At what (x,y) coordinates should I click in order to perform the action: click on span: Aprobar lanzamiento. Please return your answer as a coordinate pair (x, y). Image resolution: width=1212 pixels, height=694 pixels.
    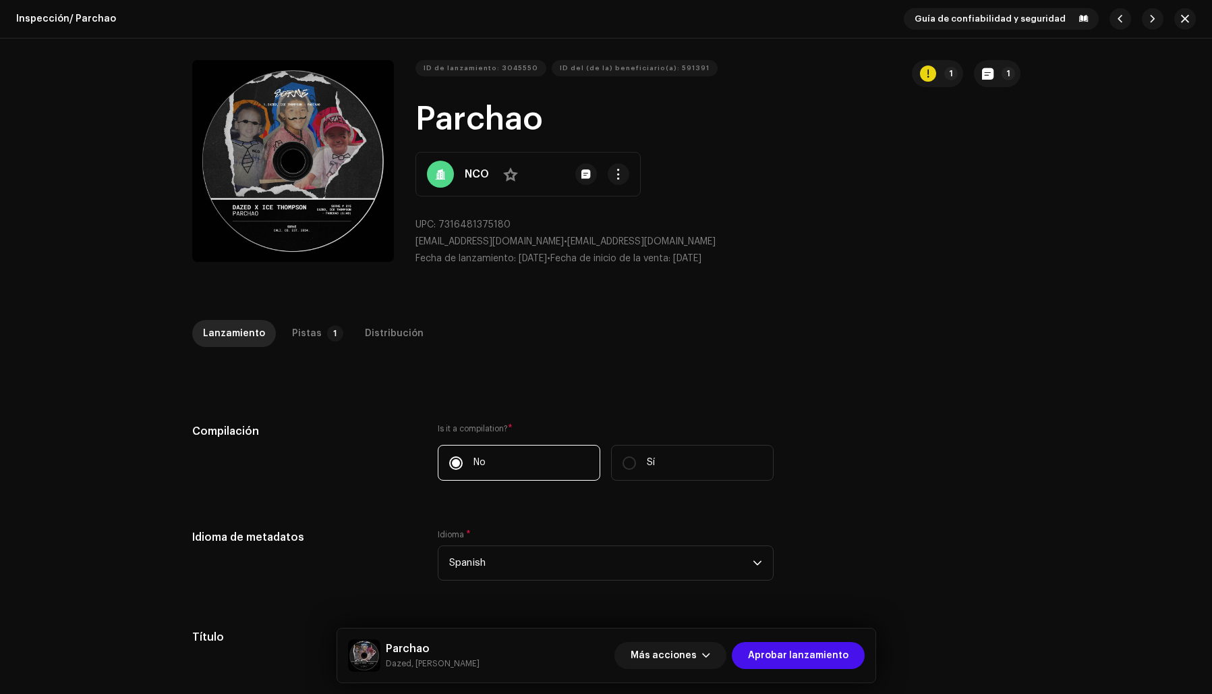
    Looking at the image, I should click on (798, 655).